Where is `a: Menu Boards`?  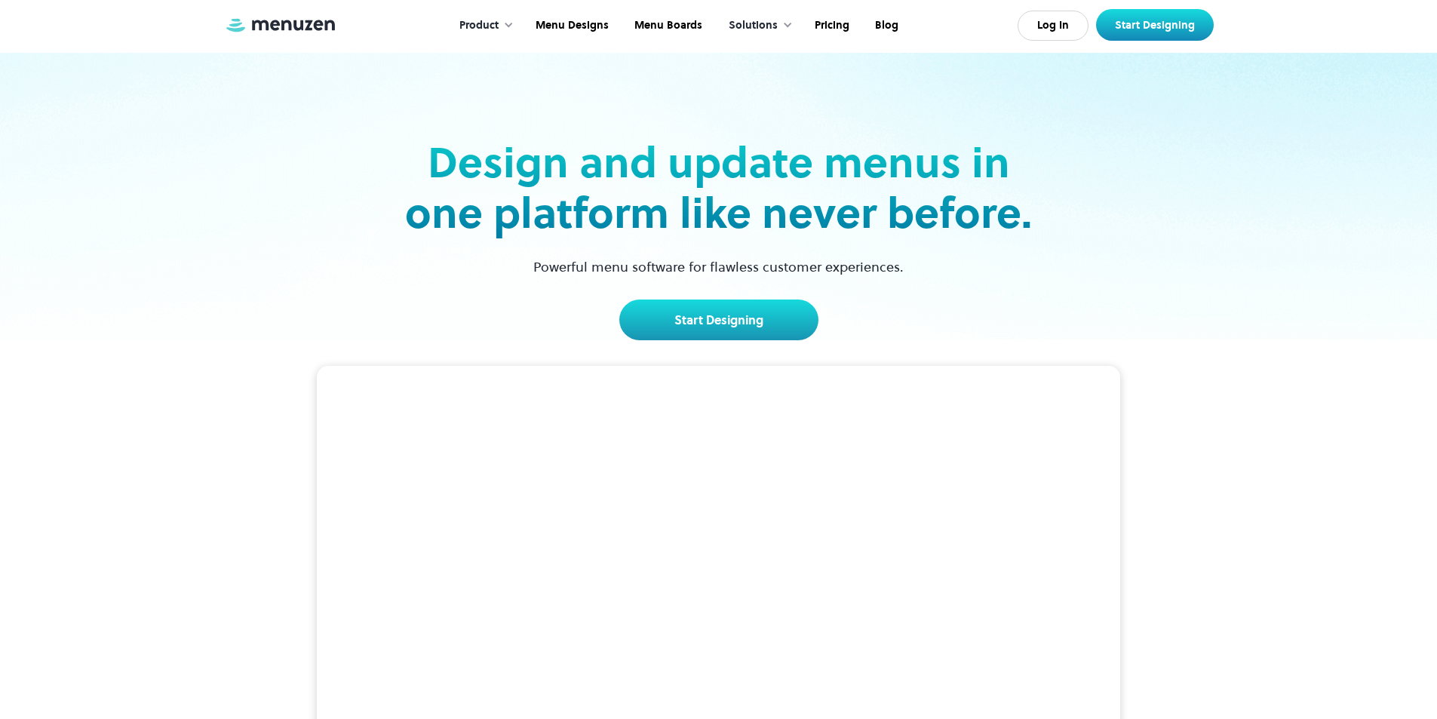 a: Menu Boards is located at coordinates (667, 26).